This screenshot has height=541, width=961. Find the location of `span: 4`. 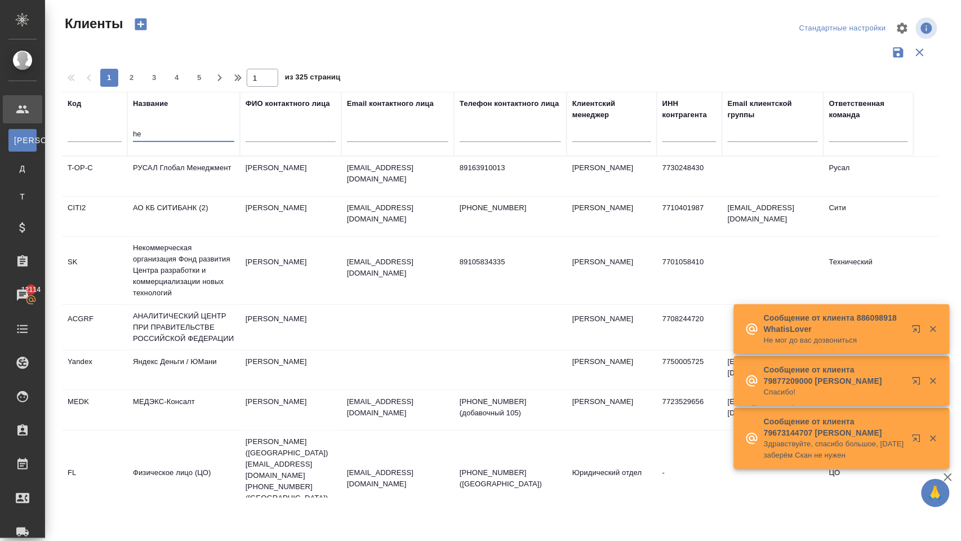

span: 4 is located at coordinates (177, 78).